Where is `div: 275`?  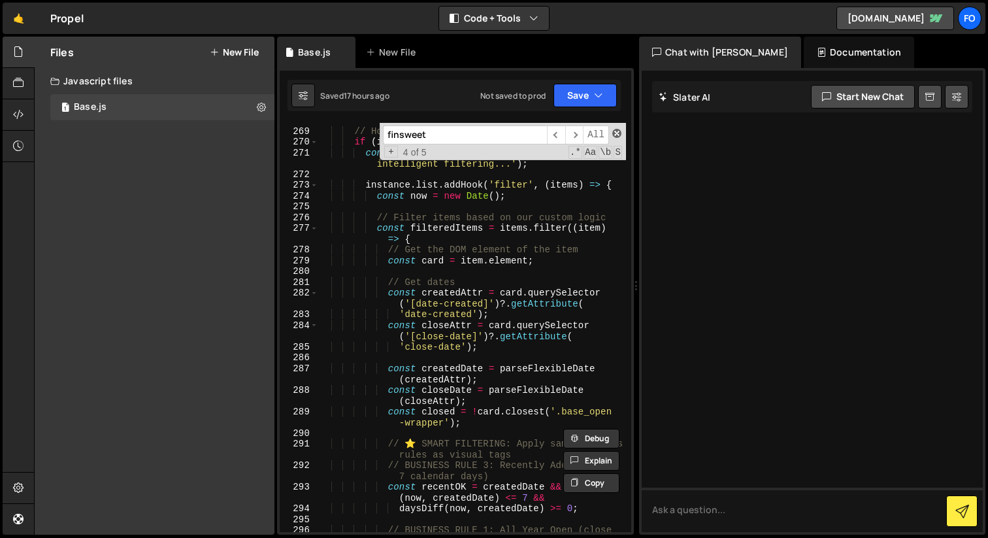 div: 275 is located at coordinates (299, 206).